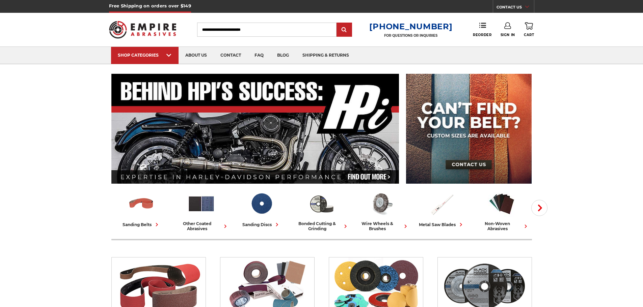 The image size is (643, 307). What do you see at coordinates (411, 35) in the screenshot?
I see `p: FOR QUESTIONS OR INQUIRIES` at bounding box center [411, 35].